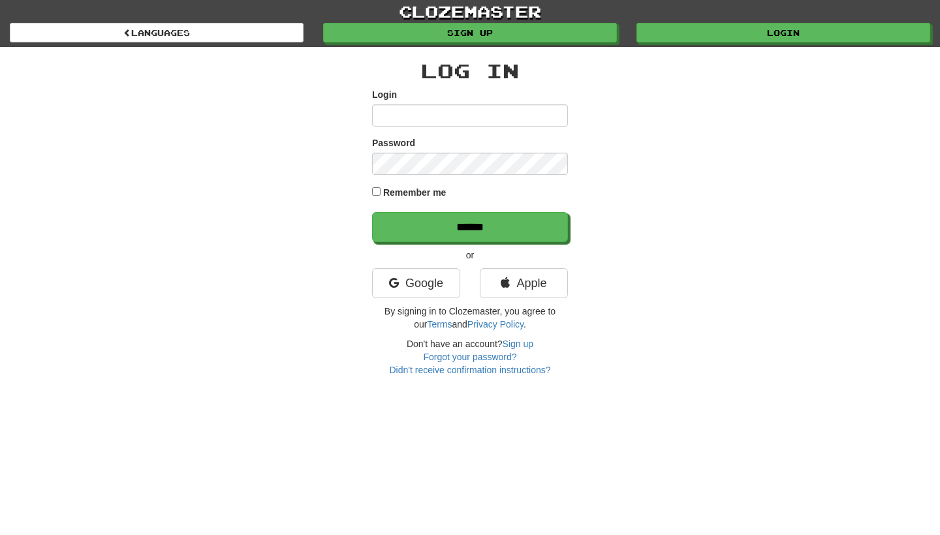 Image resolution: width=940 pixels, height=535 pixels. Describe the element at coordinates (496, 325) in the screenshot. I see `a: Privacy Policy` at that location.